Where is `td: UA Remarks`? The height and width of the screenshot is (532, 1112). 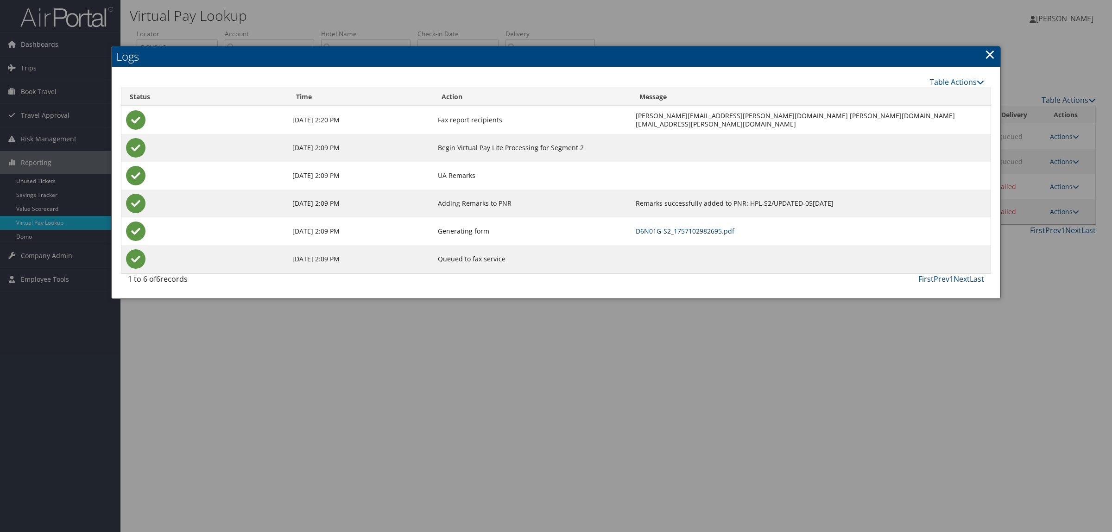
td: UA Remarks is located at coordinates (532, 176).